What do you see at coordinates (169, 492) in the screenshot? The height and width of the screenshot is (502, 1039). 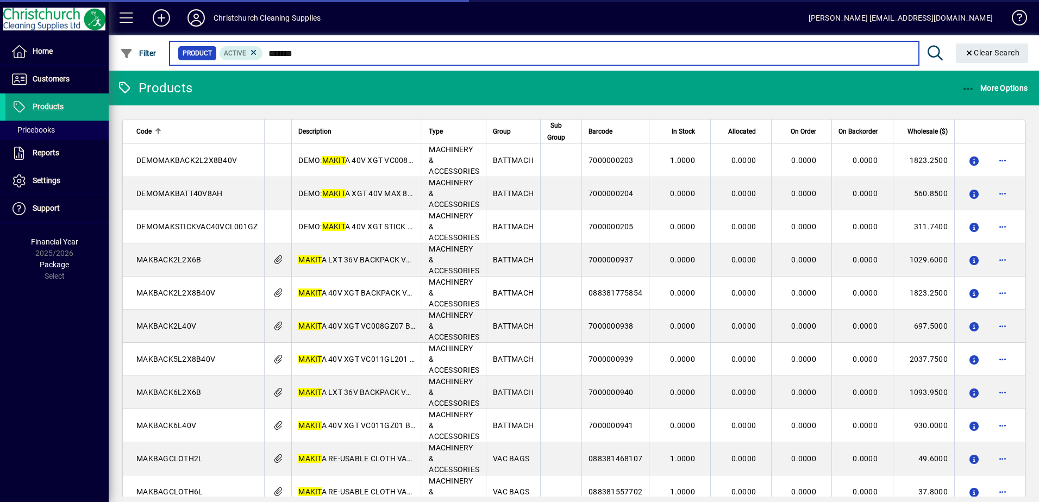 I see `span: MAKBAGCLOTH6L` at bounding box center [169, 492].